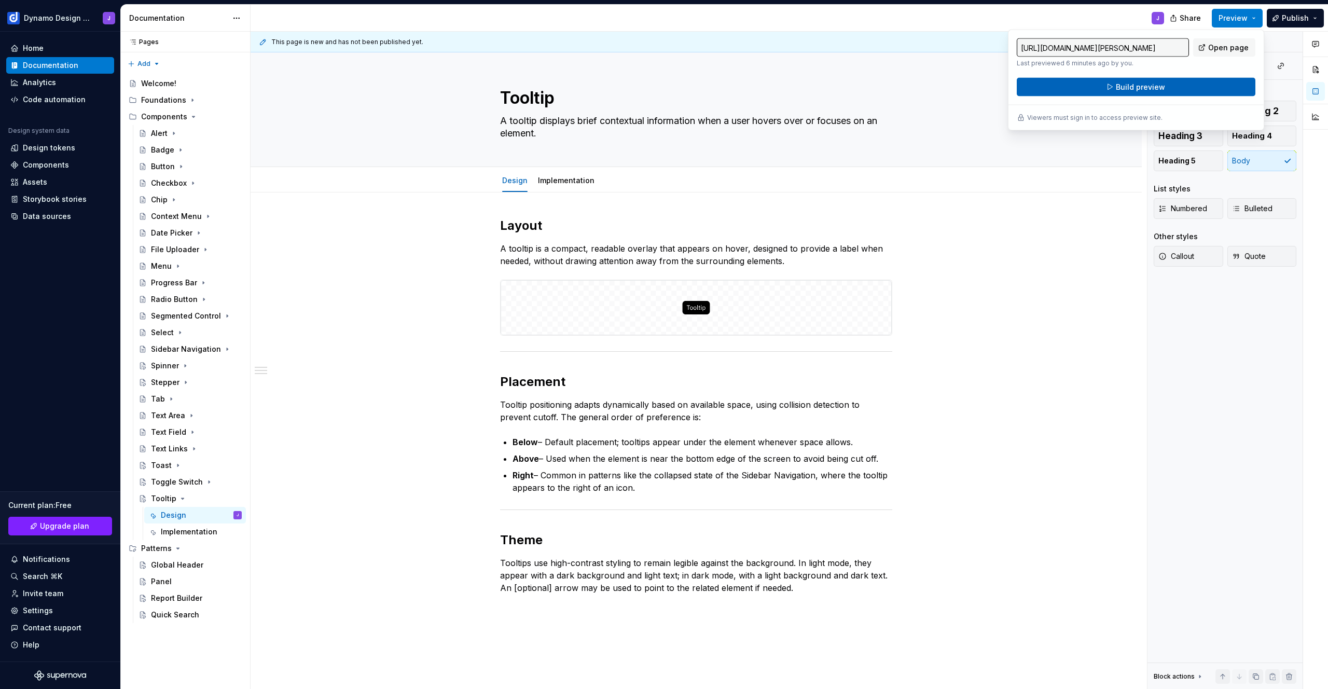 Image resolution: width=1328 pixels, height=689 pixels. What do you see at coordinates (60, 82) in the screenshot?
I see `a: Analytics` at bounding box center [60, 82].